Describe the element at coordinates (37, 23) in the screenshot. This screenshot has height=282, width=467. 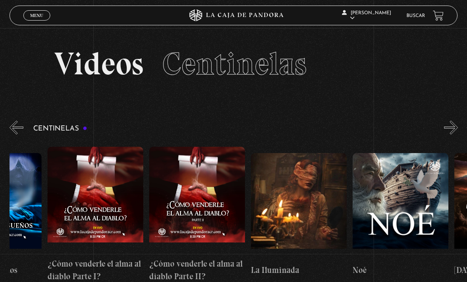
I see `span: Cerrar` at that location.